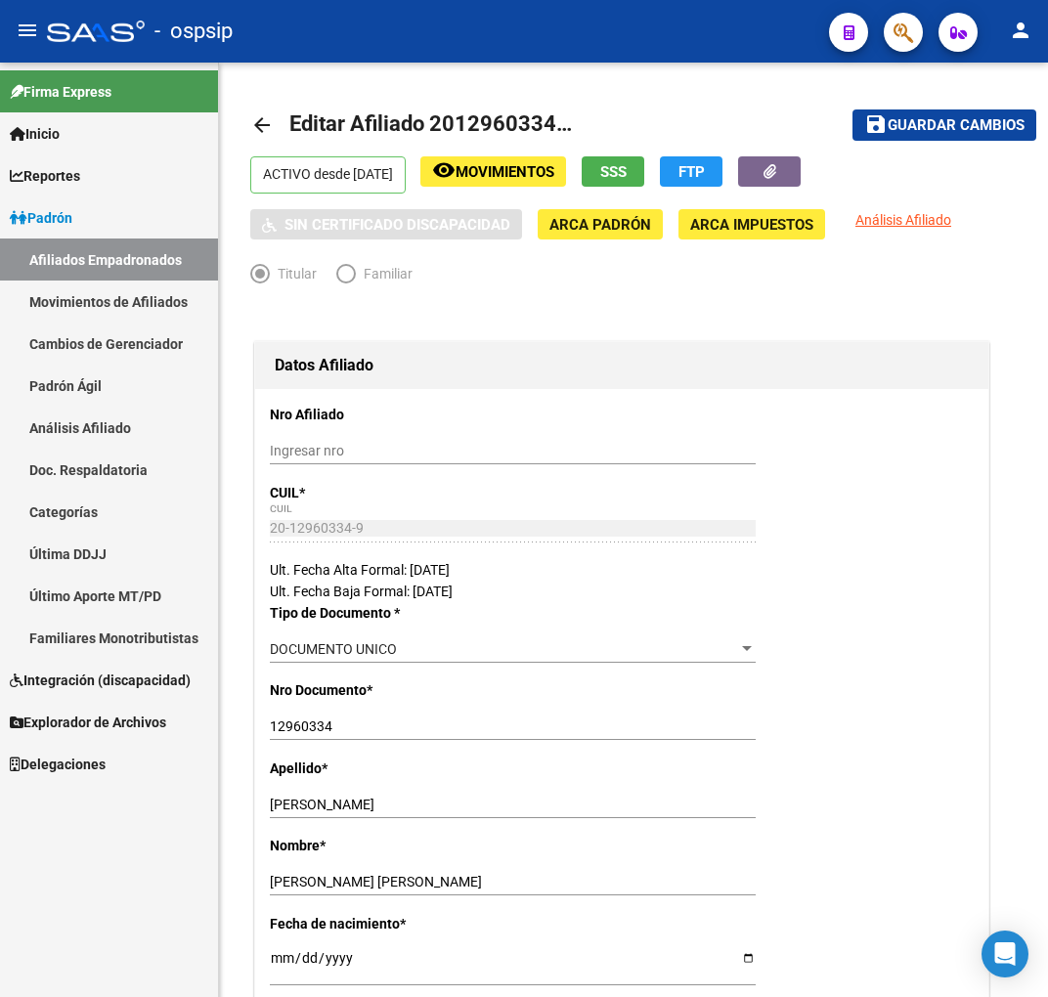 The width and height of the screenshot is (1048, 997). What do you see at coordinates (691, 172) in the screenshot?
I see `span: FTP` at bounding box center [691, 172].